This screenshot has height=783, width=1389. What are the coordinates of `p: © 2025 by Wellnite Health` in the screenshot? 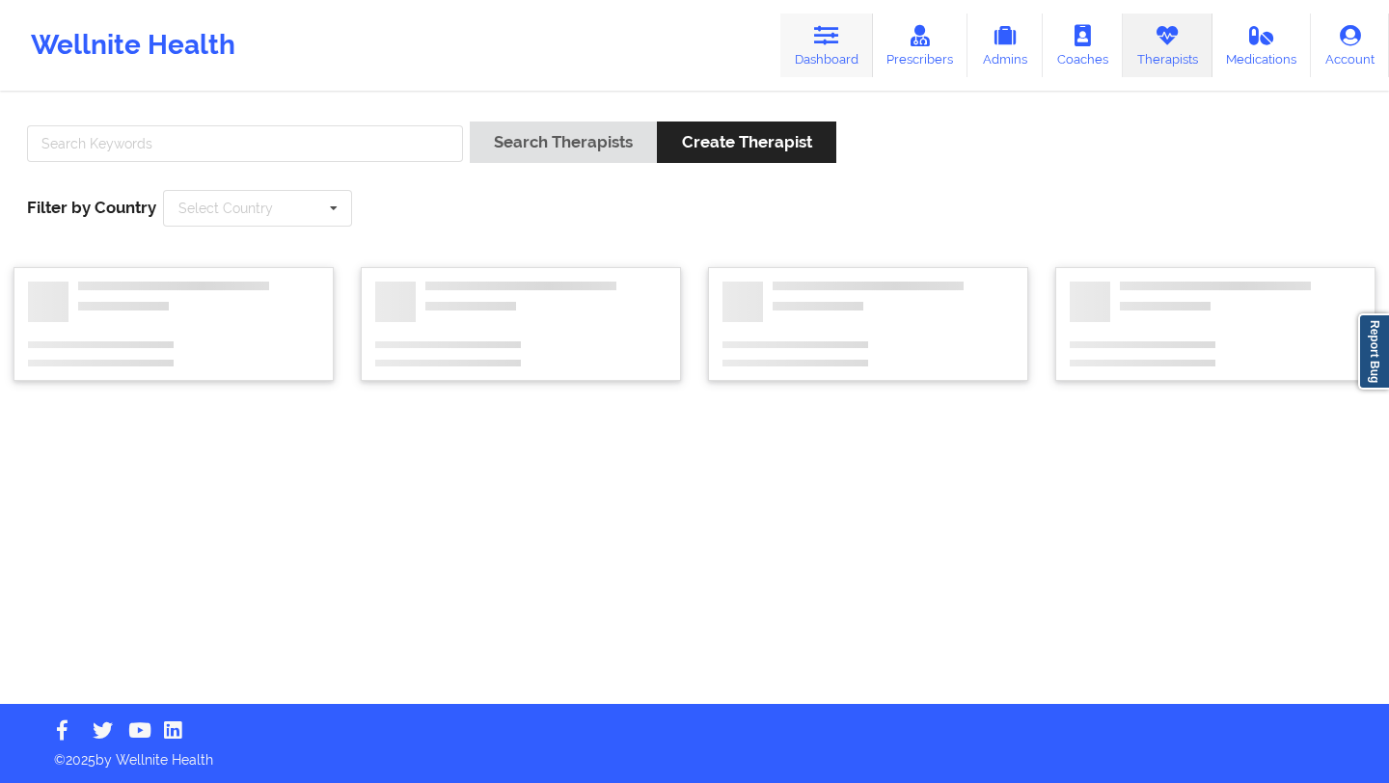 It's located at (694, 753).